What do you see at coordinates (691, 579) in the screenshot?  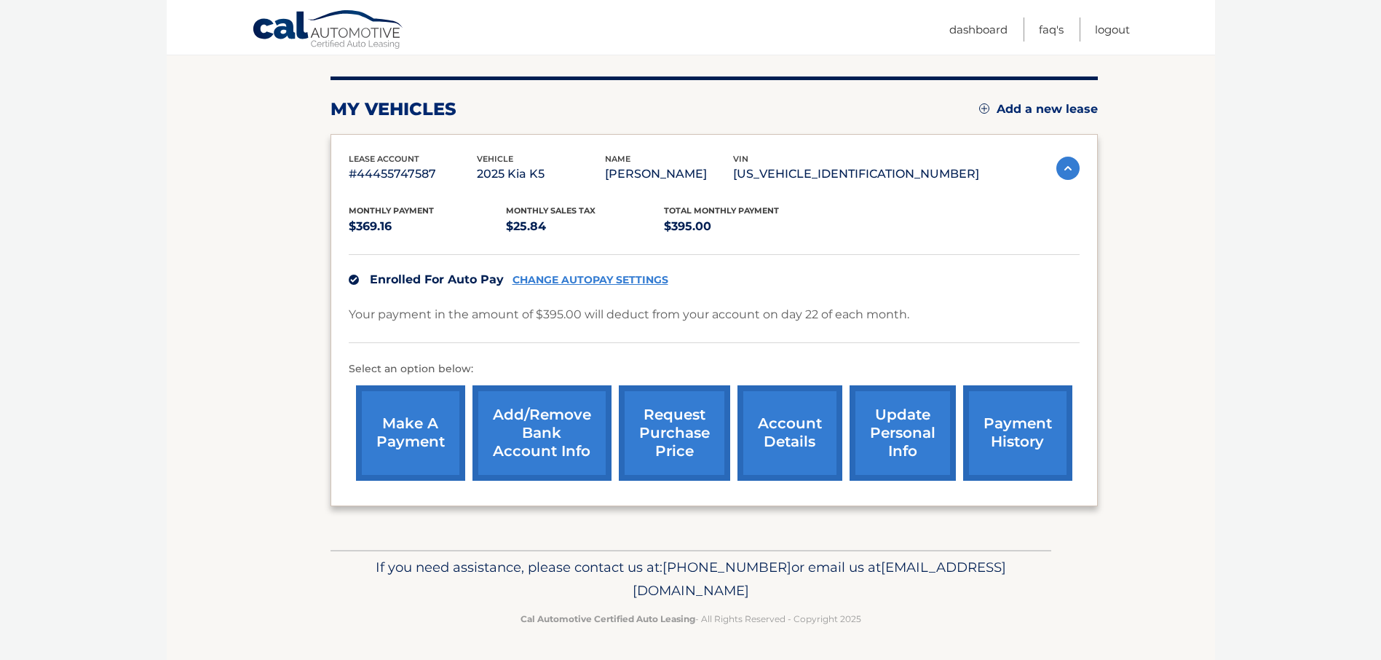 I see `p: If you need assistance, please contact us at: or email us at` at bounding box center [691, 579].